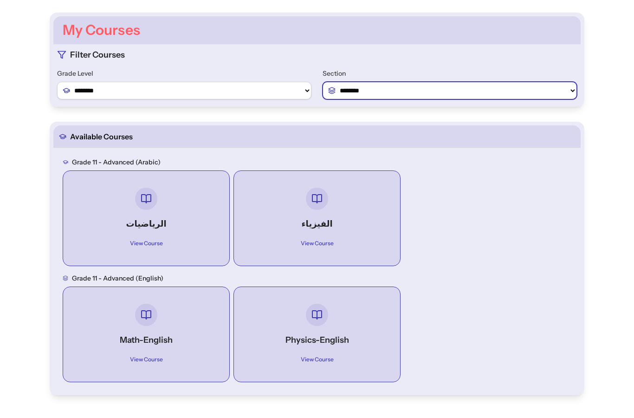 Image resolution: width=634 pixels, height=418 pixels. Describe the element at coordinates (317, 340) in the screenshot. I see `h4: Physics-English` at that location.